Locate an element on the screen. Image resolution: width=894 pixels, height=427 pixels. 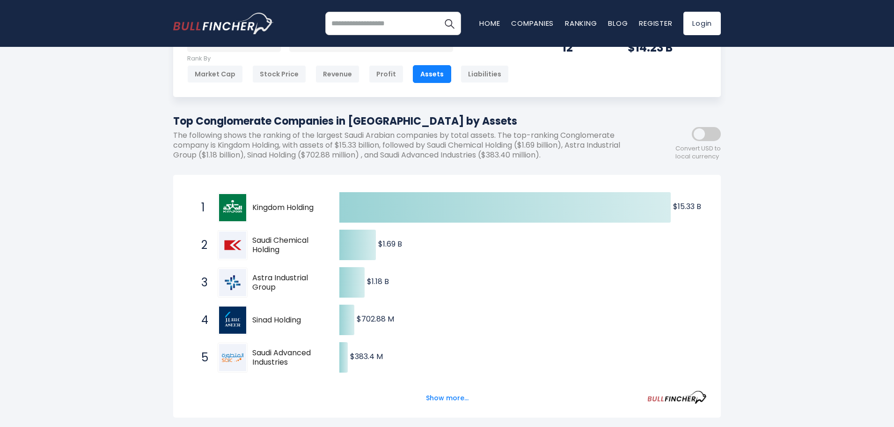
text: $15.33 B is located at coordinates (687, 206).